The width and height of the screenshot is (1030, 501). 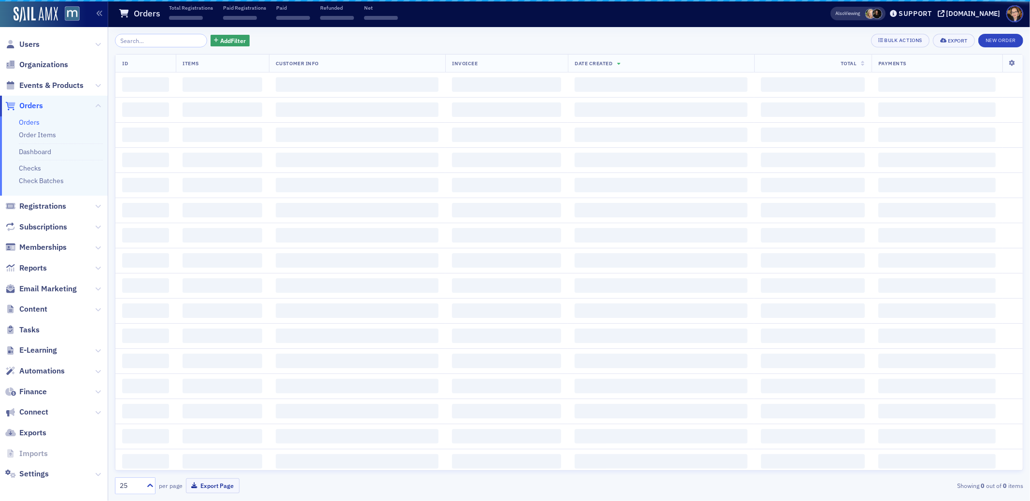 I want to click on a: Exports, so click(x=26, y=433).